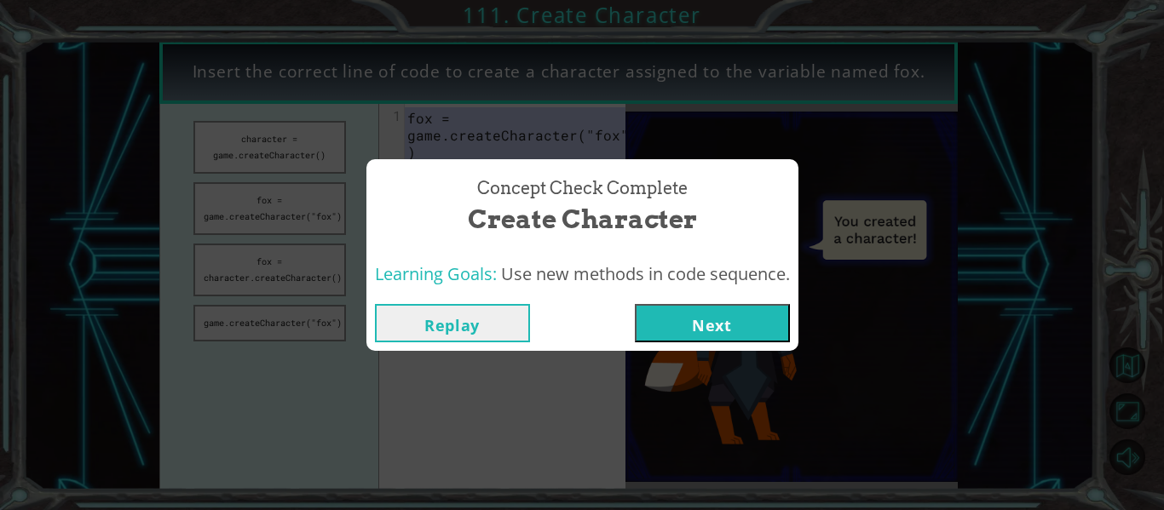 The height and width of the screenshot is (510, 1164). Describe the element at coordinates (582, 188) in the screenshot. I see `span: Concept Check Complete` at that location.